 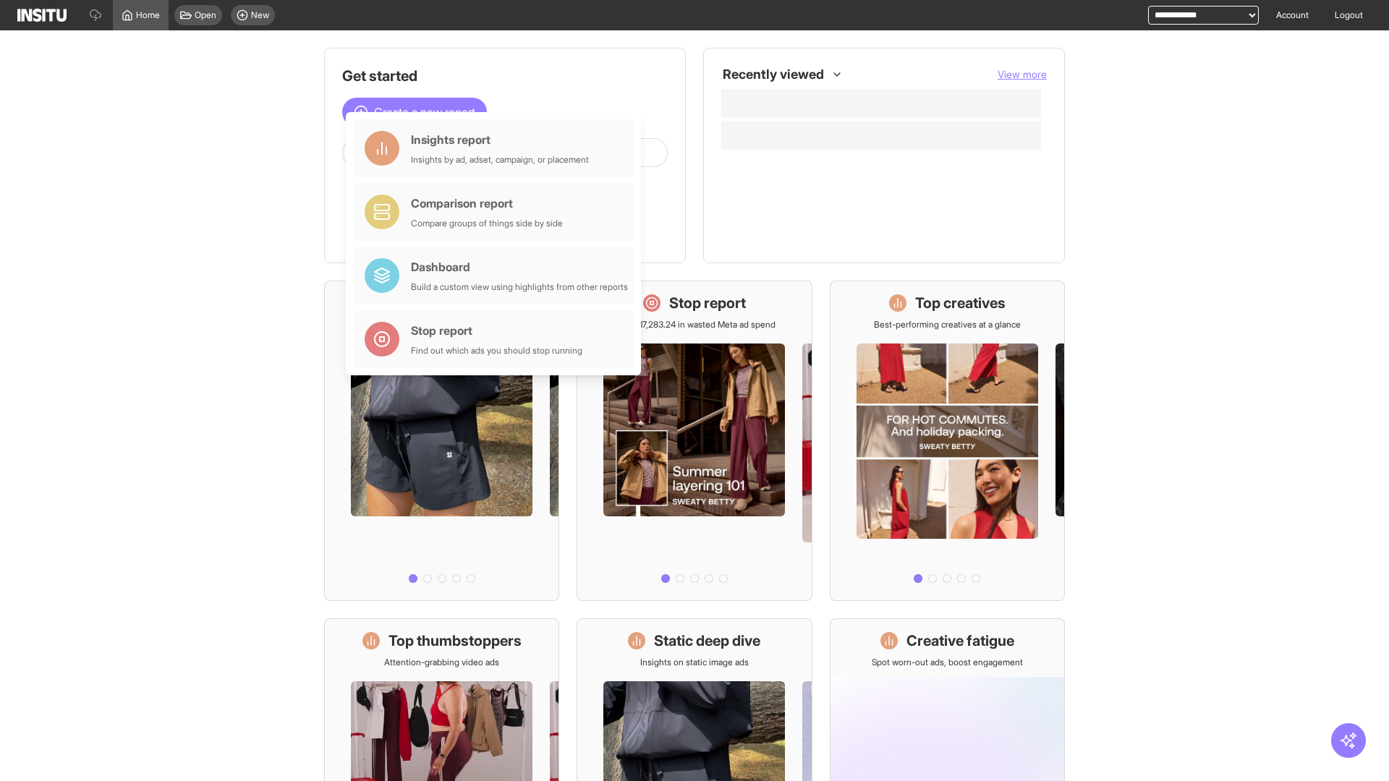 I want to click on div: Stop report, so click(x=496, y=331).